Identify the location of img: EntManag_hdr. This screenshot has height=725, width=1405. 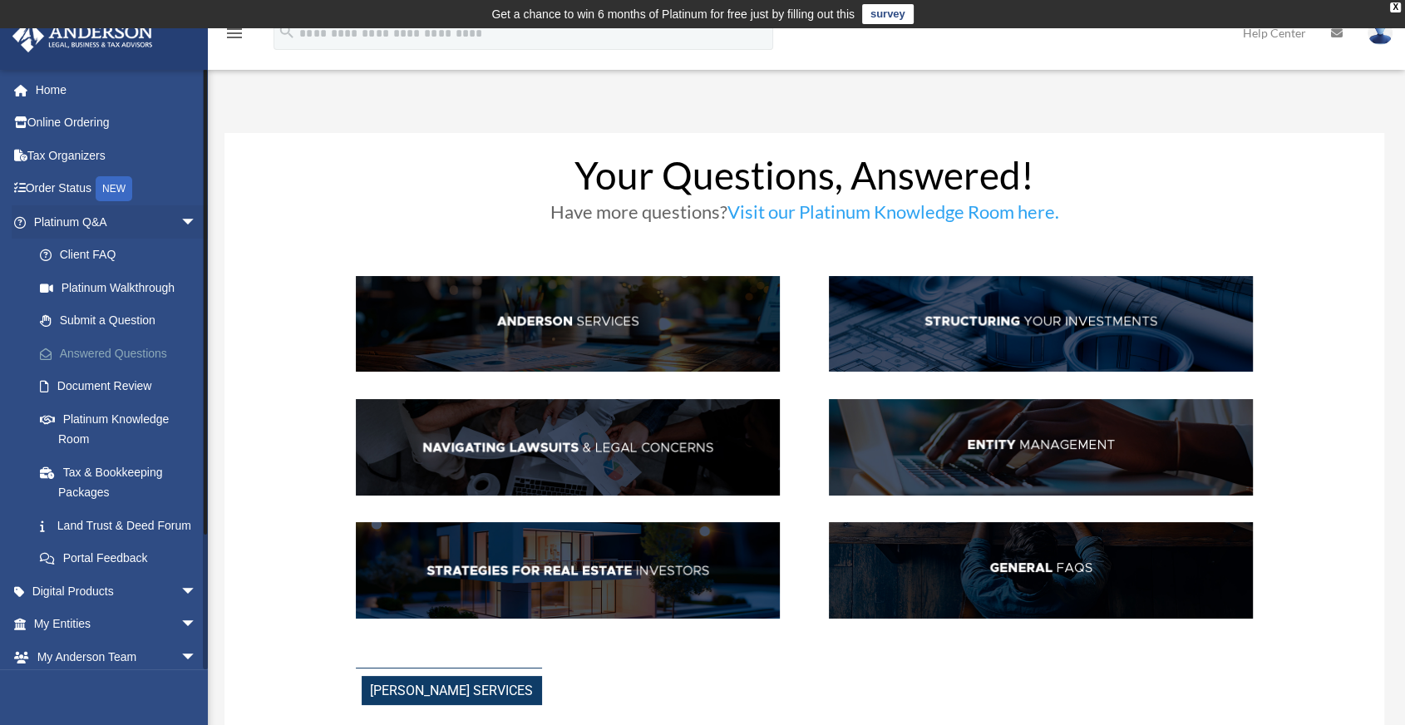
(1041, 447).